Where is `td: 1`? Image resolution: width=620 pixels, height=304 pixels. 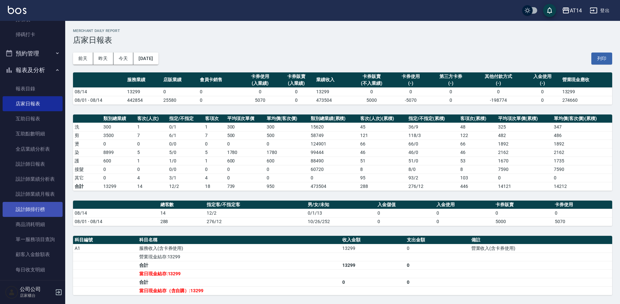 td: 1 is located at coordinates (152, 127).